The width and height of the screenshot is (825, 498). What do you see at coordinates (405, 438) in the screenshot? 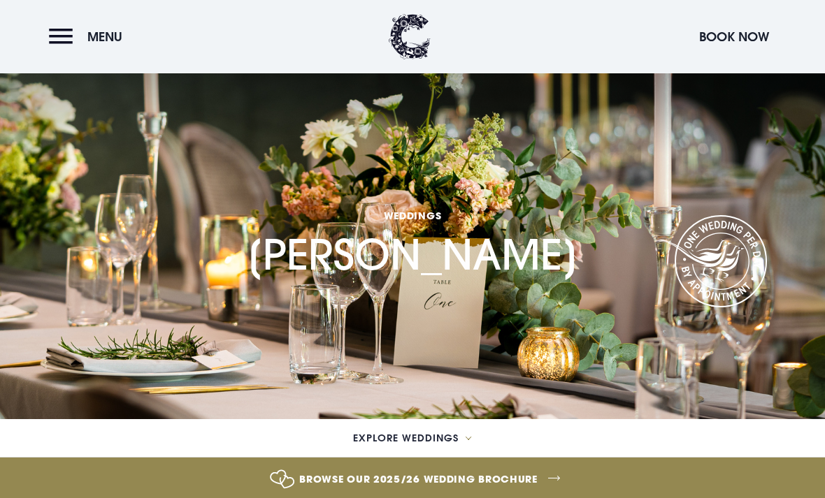
I see `span: Explore Weddings` at bounding box center [405, 438].